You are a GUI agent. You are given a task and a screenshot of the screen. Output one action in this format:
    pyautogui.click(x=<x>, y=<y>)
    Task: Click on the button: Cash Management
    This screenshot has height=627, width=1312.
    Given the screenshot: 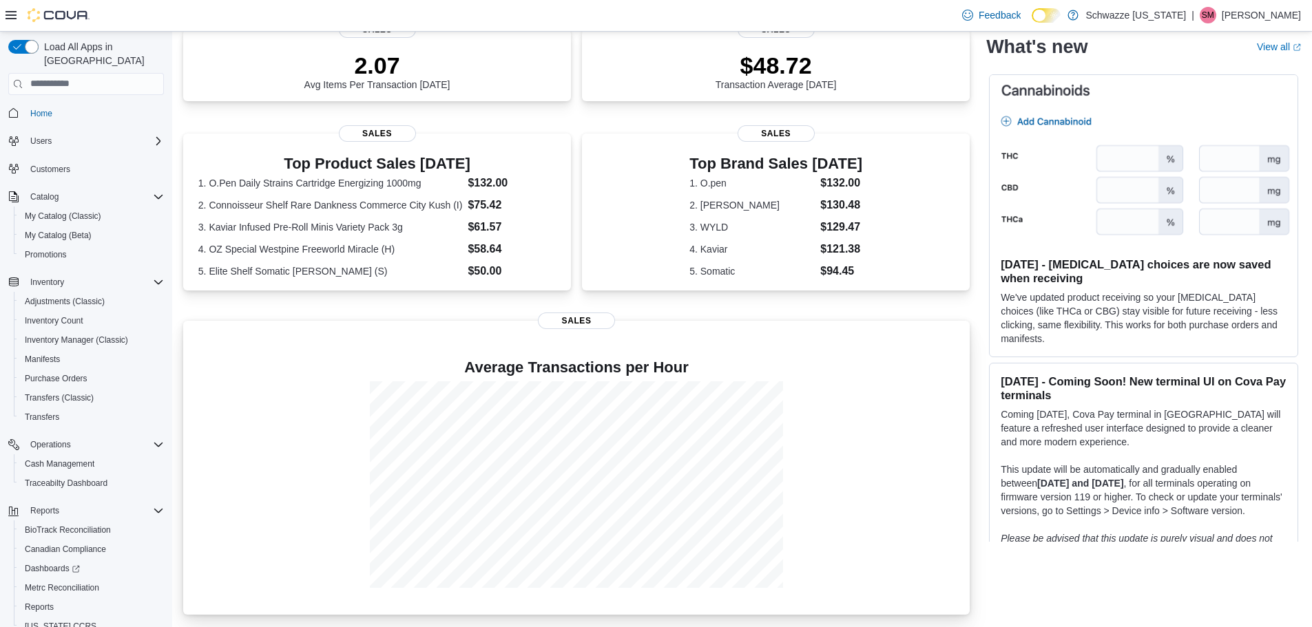 What is the action you would take?
    pyautogui.click(x=92, y=464)
    